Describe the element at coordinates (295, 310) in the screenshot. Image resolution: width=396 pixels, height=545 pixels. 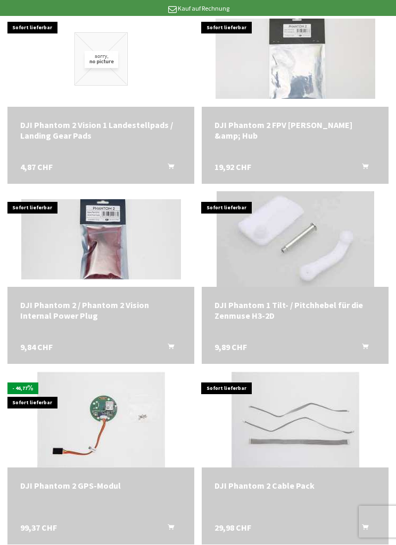
I see `a: DJI Phantom 1 Tilt- / Pitchhebel für die Zenmuse H3-2D 9,89 CHF In den Warenkorb` at that location.